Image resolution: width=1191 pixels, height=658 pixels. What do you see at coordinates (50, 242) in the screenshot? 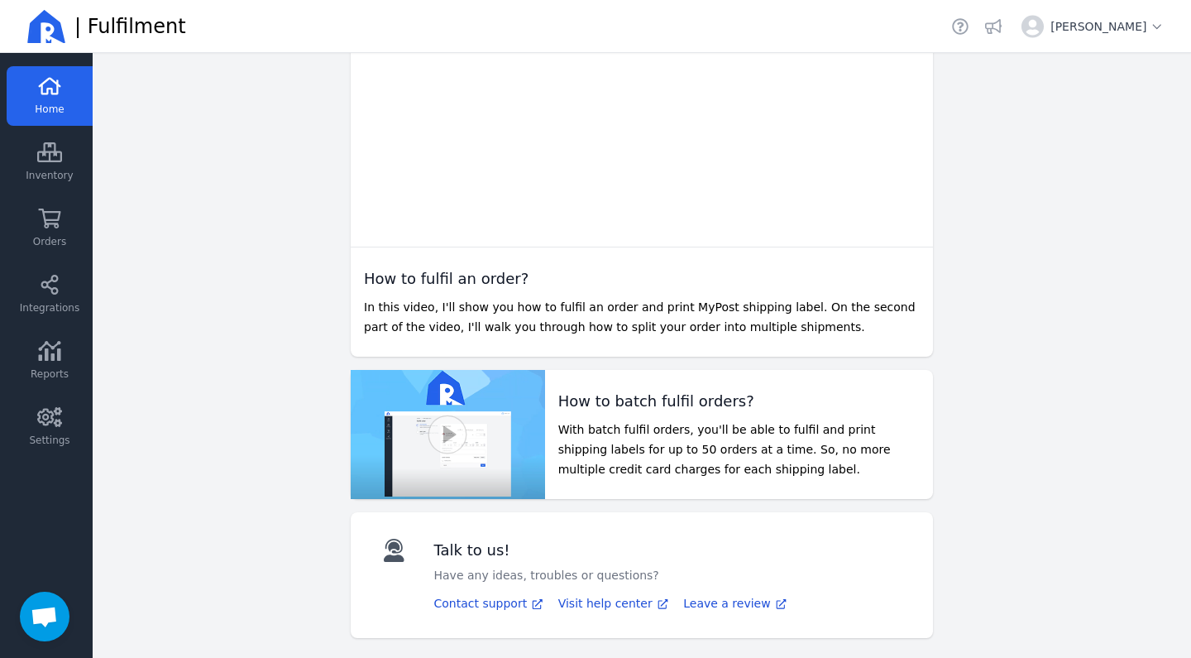
I see `span: Orders` at bounding box center [50, 242].